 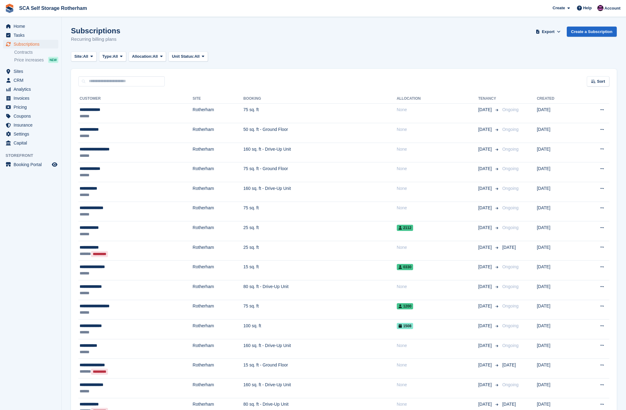 What do you see at coordinates (320, 251) in the screenshot?
I see `td: 25 sq. ft` at bounding box center [320, 251].